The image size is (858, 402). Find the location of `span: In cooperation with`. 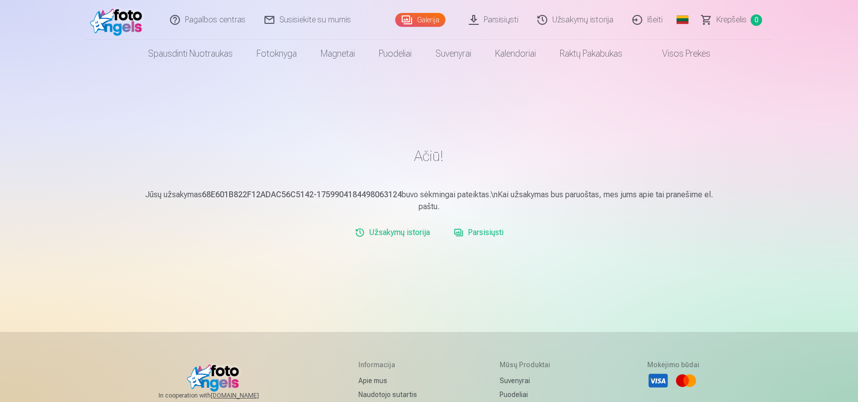

span: In cooperation with is located at coordinates (221, 396).